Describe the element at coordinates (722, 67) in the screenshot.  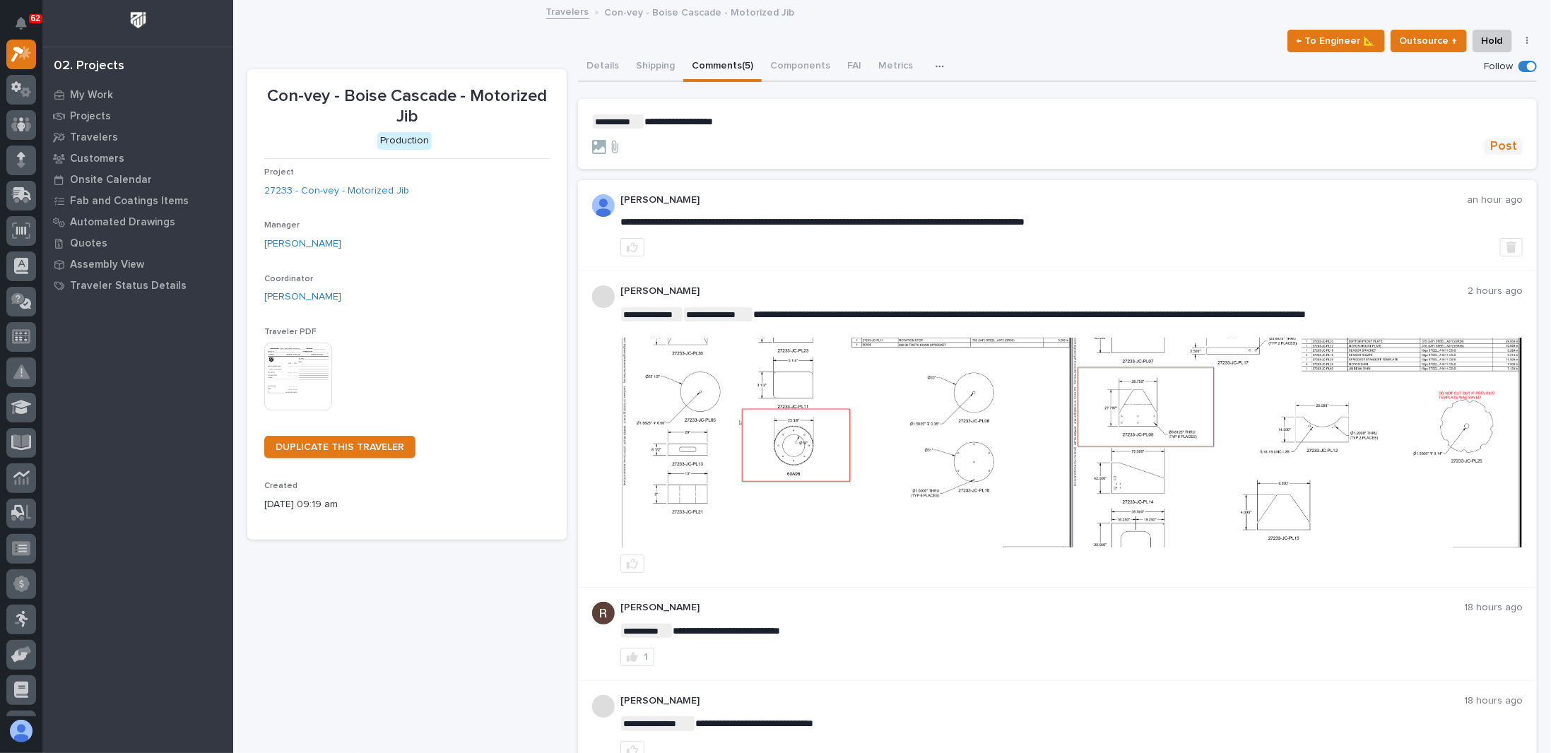
I see `button: Comments (5)` at that location.